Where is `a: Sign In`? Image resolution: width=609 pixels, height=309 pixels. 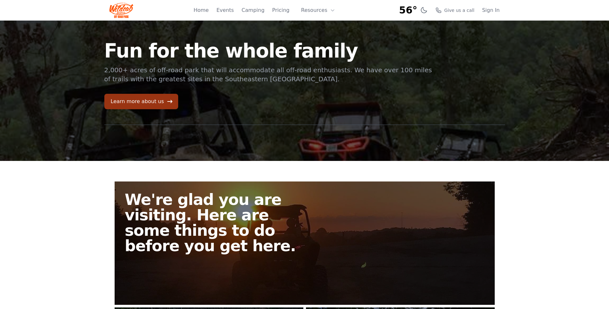
a: Sign In is located at coordinates (491, 10).